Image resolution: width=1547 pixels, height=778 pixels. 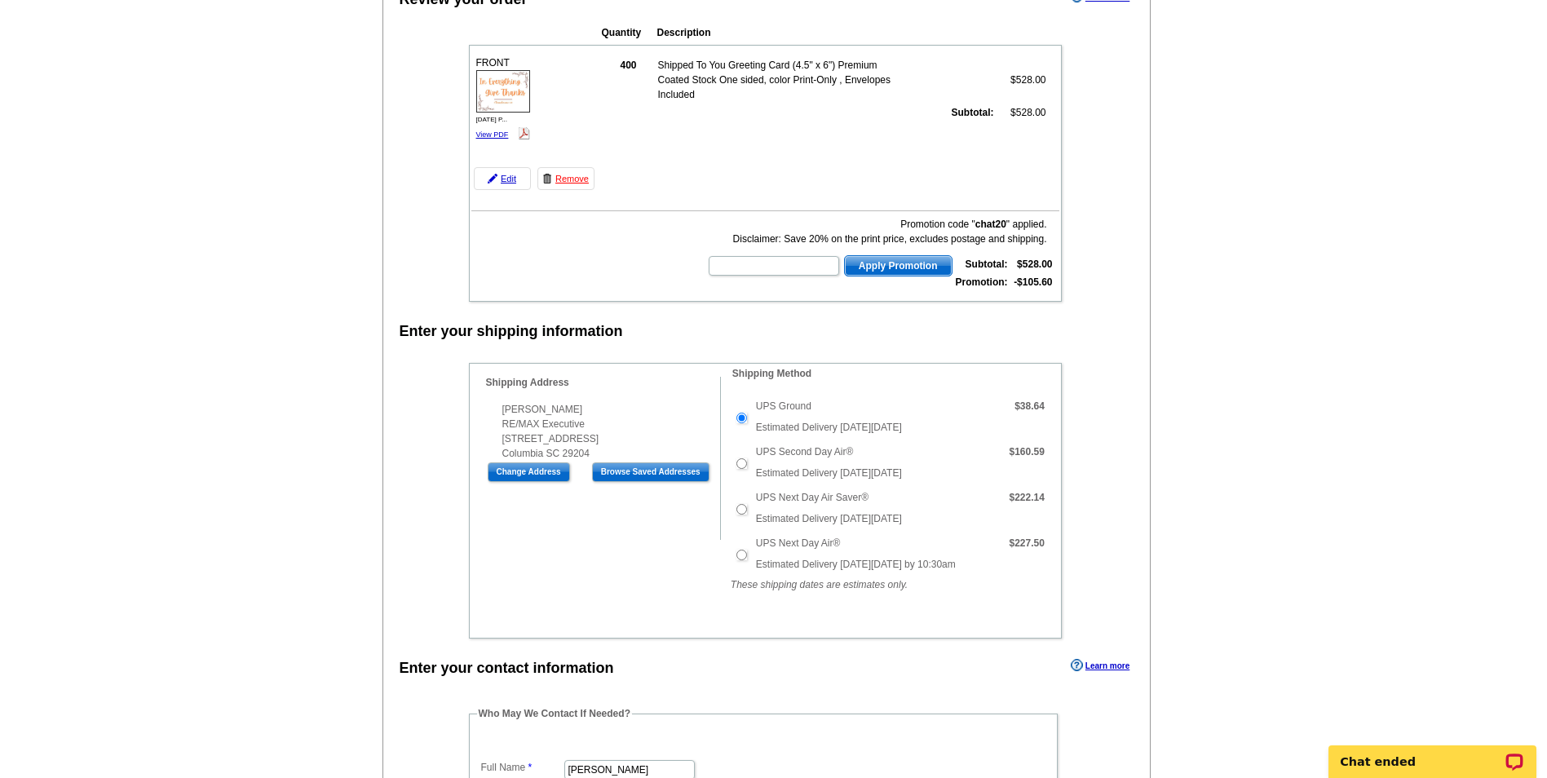 What do you see at coordinates (503, 98) in the screenshot?
I see `div: FRONT` at bounding box center [503, 98].